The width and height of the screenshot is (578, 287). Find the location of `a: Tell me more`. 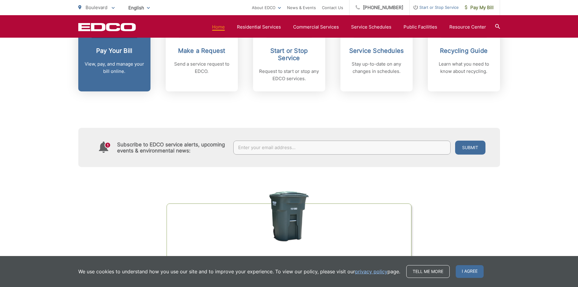

a: Tell me more is located at coordinates (428, 271).